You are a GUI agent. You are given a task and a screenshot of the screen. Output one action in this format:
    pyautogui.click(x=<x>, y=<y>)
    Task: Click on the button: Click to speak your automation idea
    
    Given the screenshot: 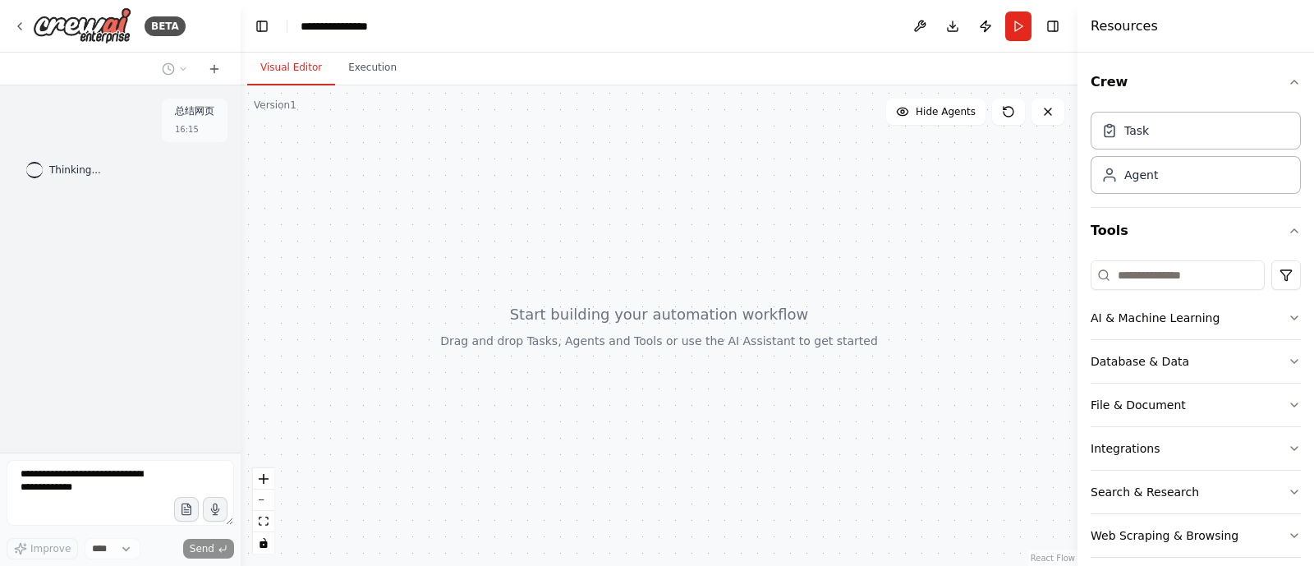 What is the action you would take?
    pyautogui.click(x=215, y=509)
    